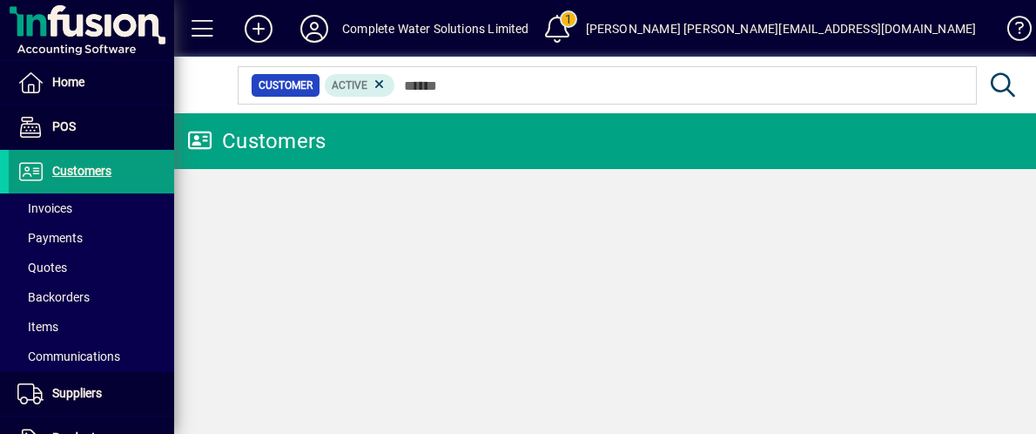 The image size is (1036, 434). Describe the element at coordinates (91, 127) in the screenshot. I see `a: POS` at that location.